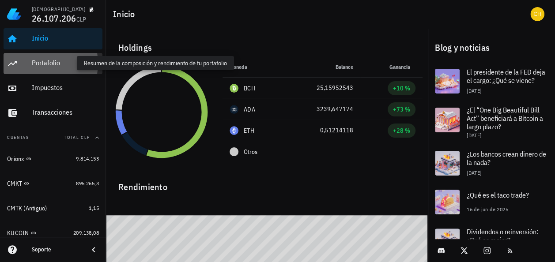 The width and height of the screenshot is (555, 262). What do you see at coordinates (57, 250) in the screenshot?
I see `div: Soporte` at bounding box center [57, 250].